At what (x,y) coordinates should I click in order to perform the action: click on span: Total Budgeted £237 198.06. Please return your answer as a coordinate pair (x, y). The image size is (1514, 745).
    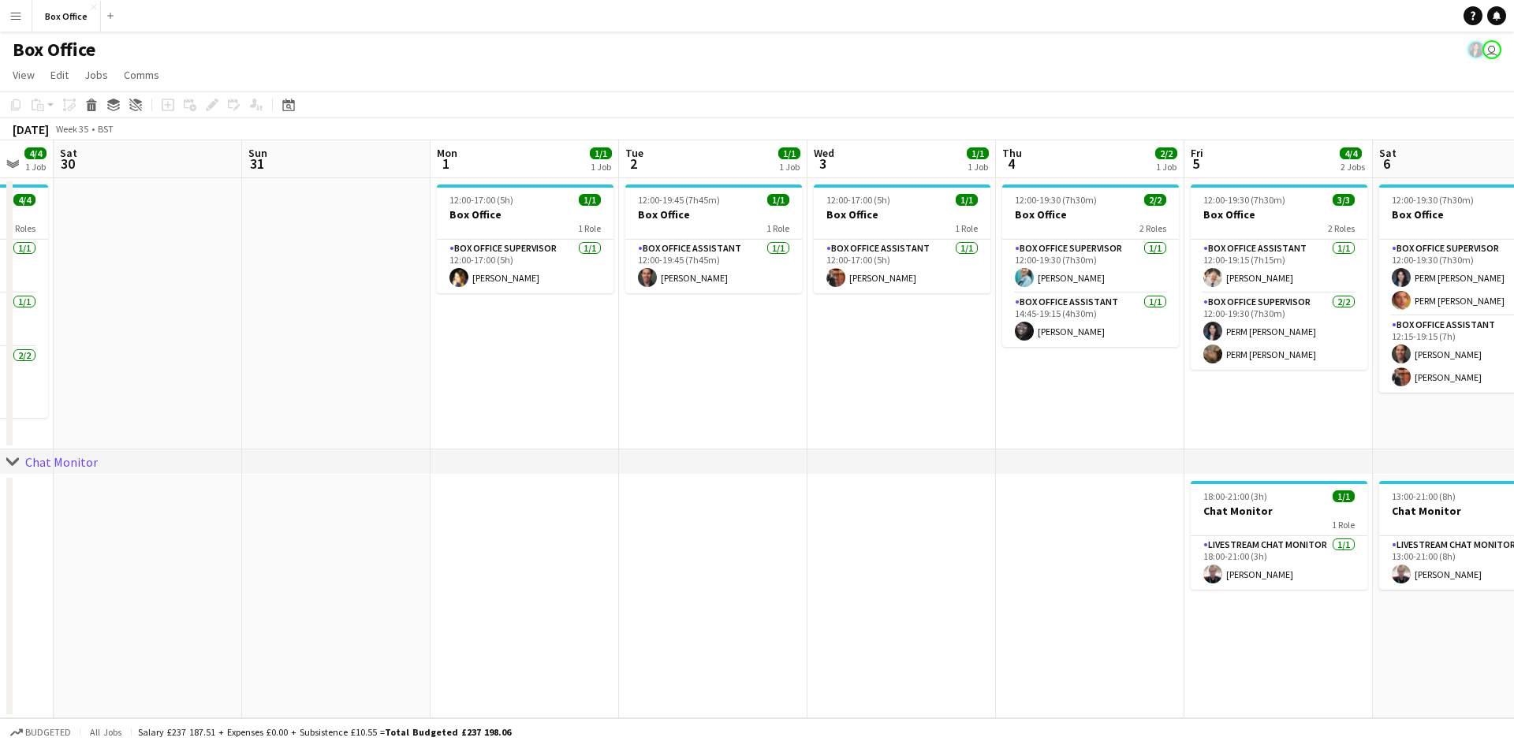
    Looking at the image, I should click on (448, 732).